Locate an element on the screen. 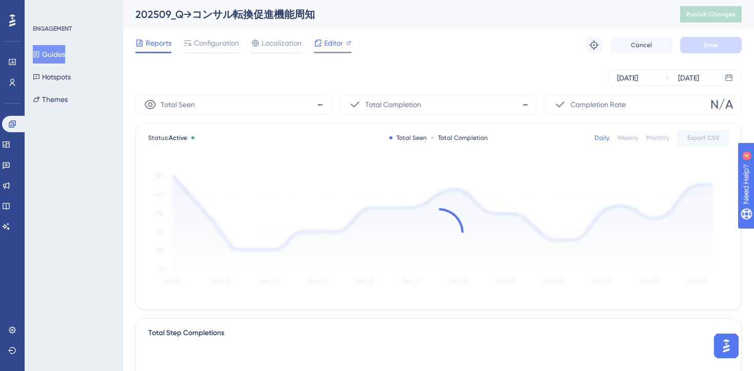  div: Total Seen is located at coordinates (408, 138).